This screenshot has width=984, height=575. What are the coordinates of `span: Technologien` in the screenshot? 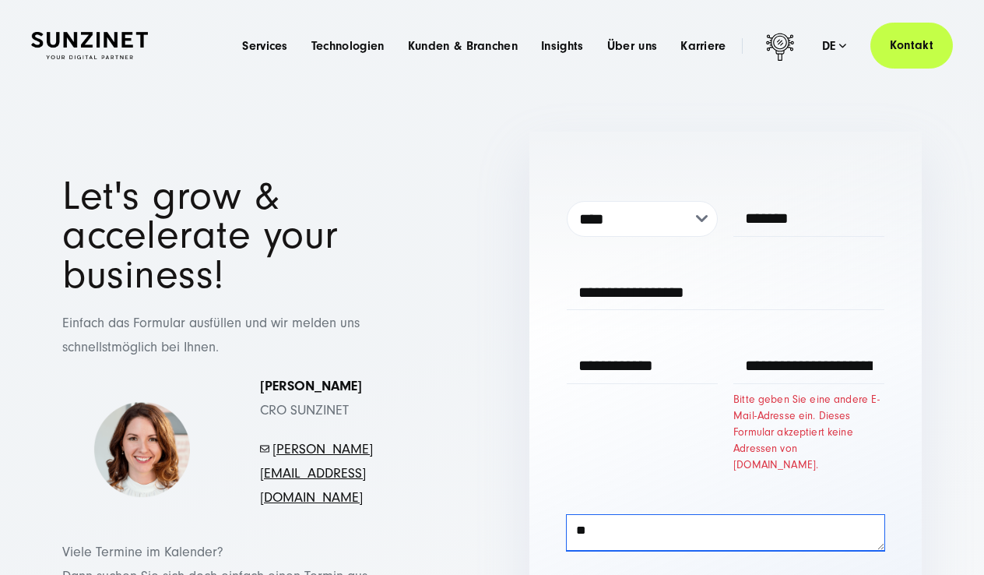 It's located at (348, 46).